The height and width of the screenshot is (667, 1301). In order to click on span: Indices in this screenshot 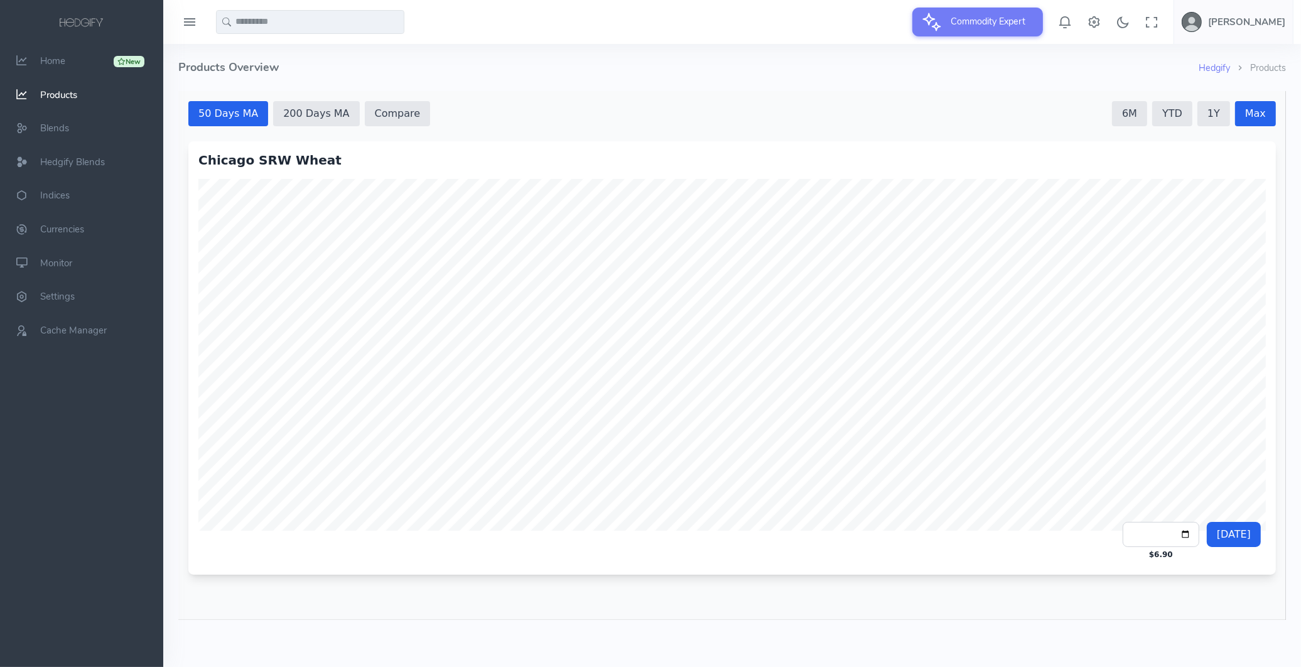, I will do `click(55, 196)`.